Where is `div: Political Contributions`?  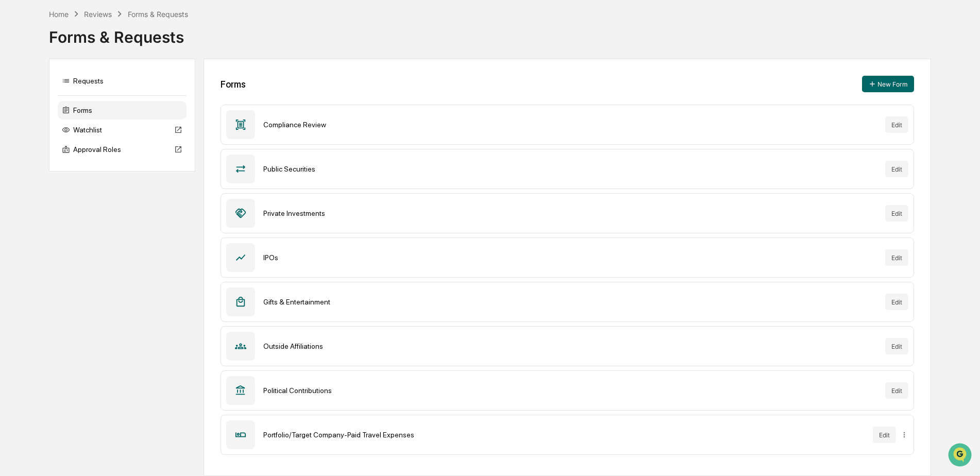 div: Political Contributions is located at coordinates (570, 390).